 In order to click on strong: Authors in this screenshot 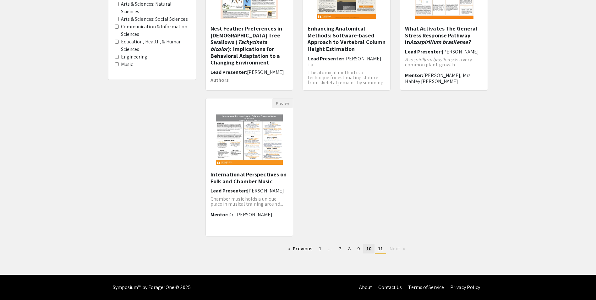, I will do `click(220, 80)`.